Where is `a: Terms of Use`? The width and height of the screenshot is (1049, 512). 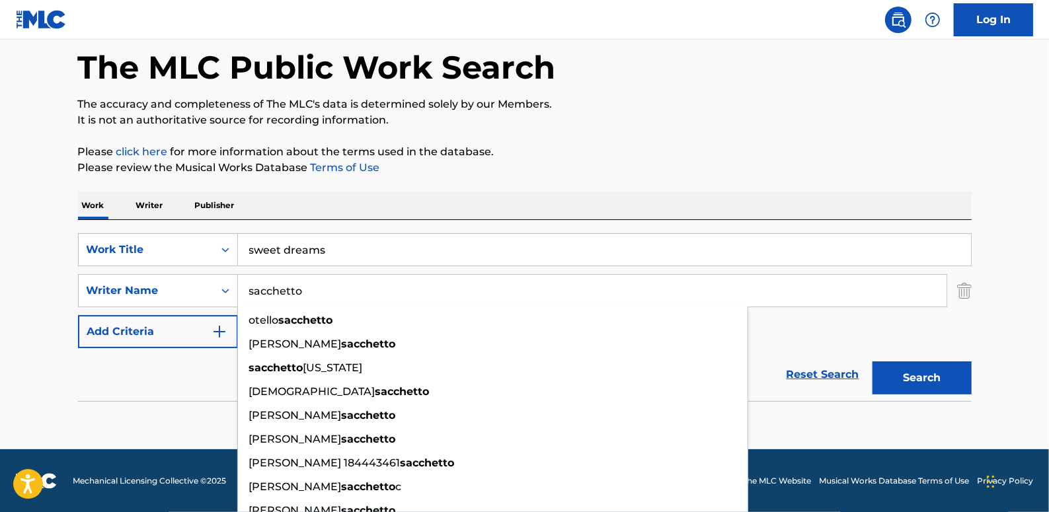 a: Terms of Use is located at coordinates (344, 167).